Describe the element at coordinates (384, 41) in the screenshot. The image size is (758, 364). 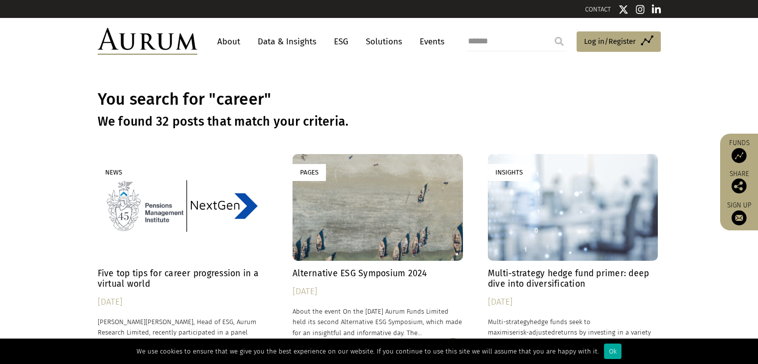
I see `a: Solutions` at that location.